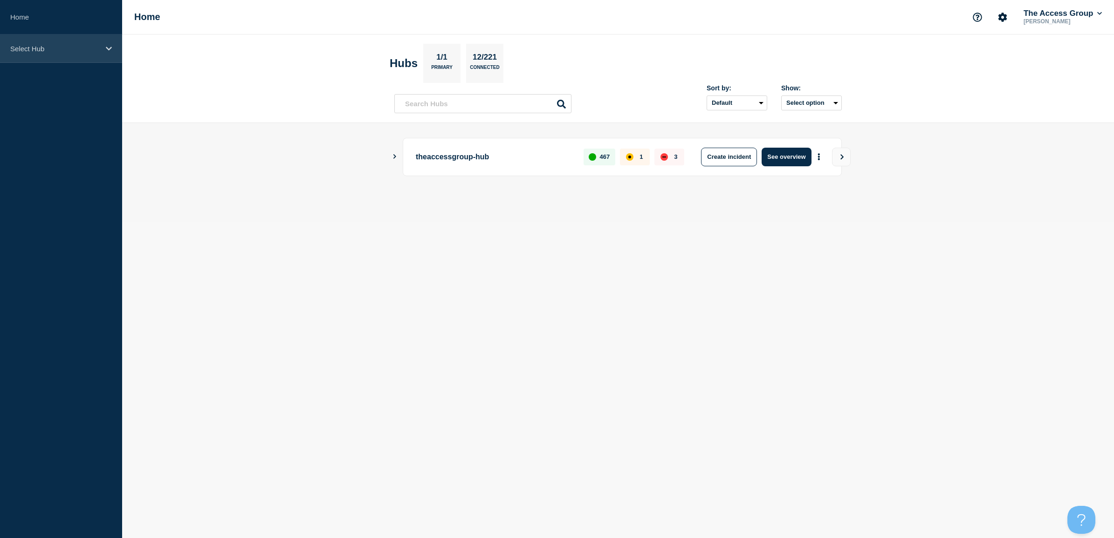  Describe the element at coordinates (664, 157) in the screenshot. I see `div: down` at that location.